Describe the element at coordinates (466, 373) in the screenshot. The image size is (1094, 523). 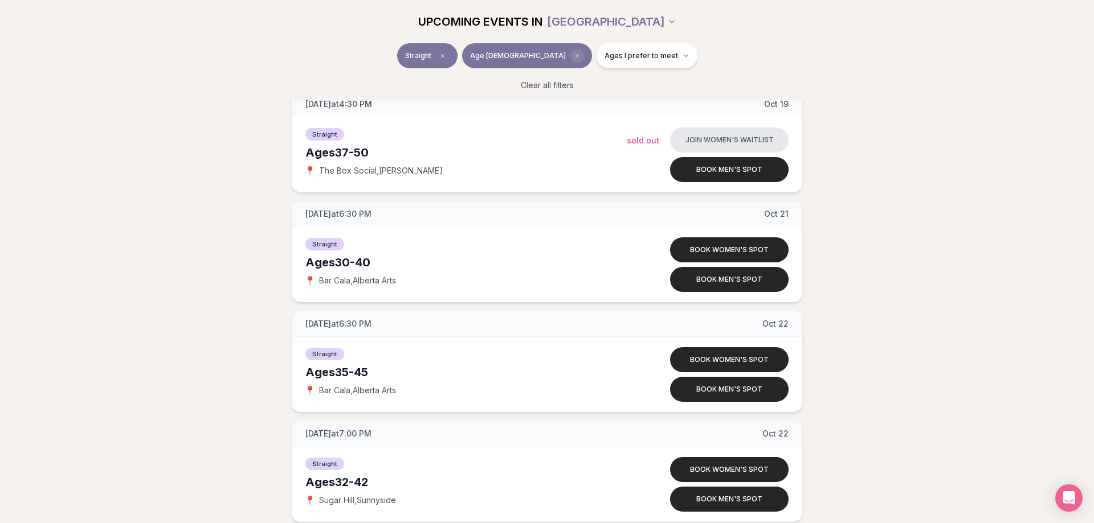
I see `div: Ages 35-45` at that location.